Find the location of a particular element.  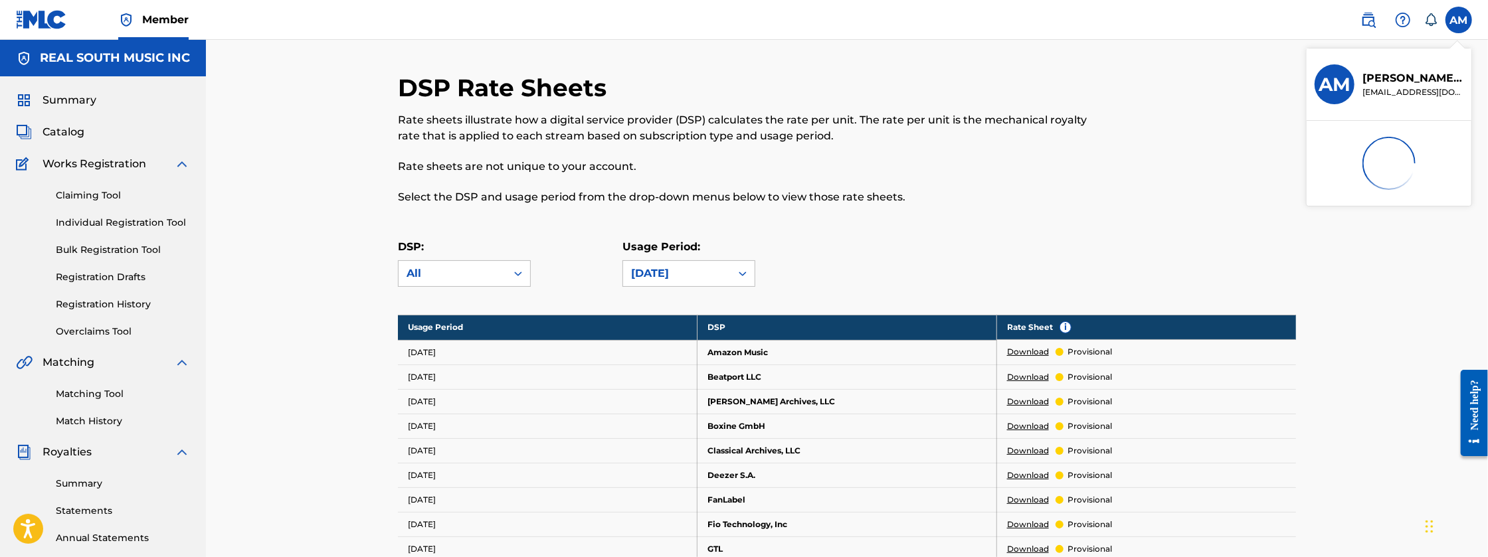

th: DSP is located at coordinates (847, 327).